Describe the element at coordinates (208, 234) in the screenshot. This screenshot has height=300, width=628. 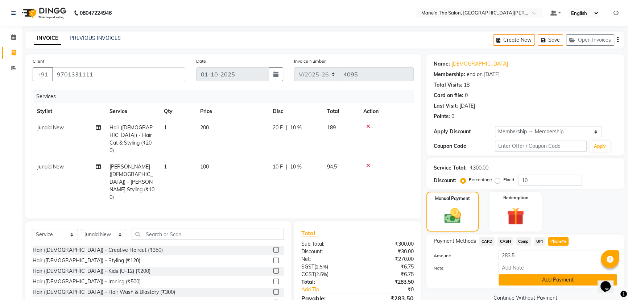
I see `input: Search or Scan` at that location.